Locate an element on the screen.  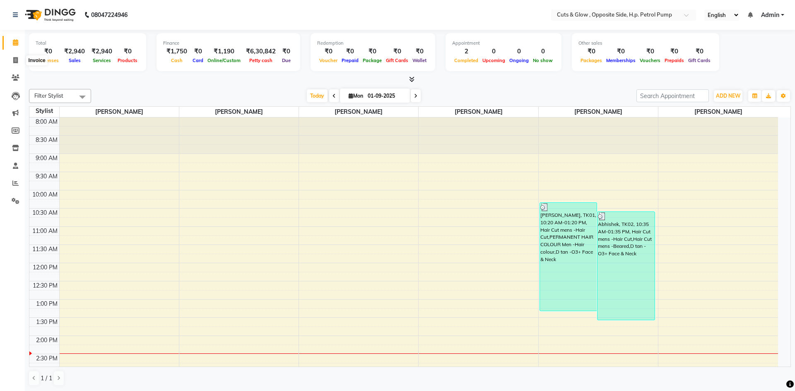
span: Online/Custom is located at coordinates (224, 60).